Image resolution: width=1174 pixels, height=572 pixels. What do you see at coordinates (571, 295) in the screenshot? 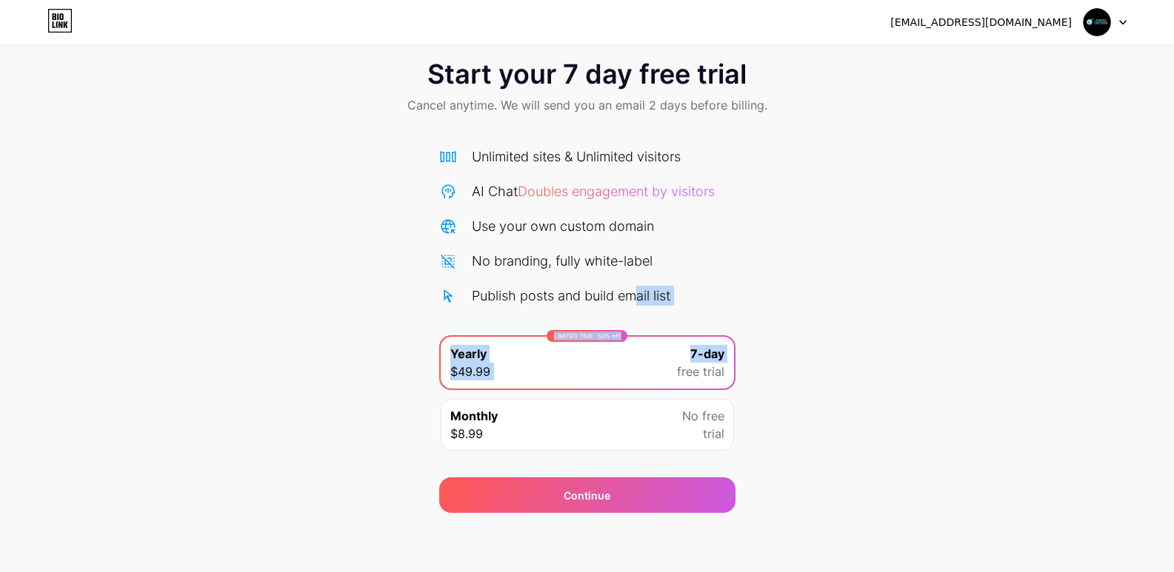
I see `div: Publish posts and build email list` at bounding box center [571, 295].